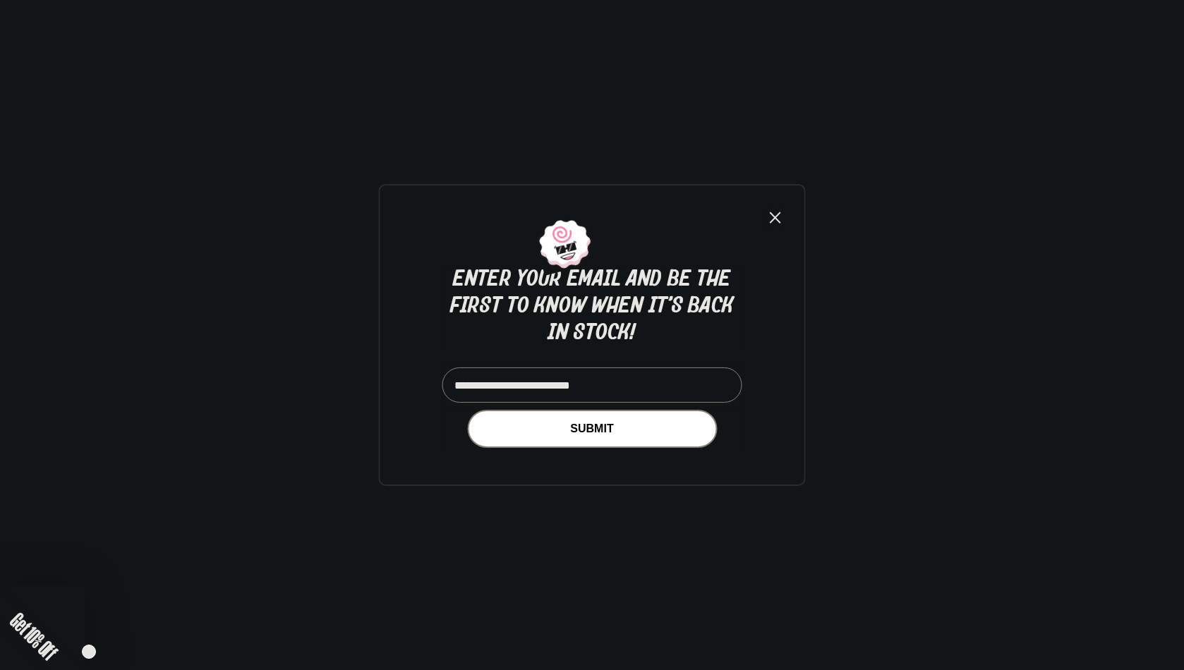 The height and width of the screenshot is (670, 1184). What do you see at coordinates (592, 385) in the screenshot?
I see `input: Email*` at bounding box center [592, 385].